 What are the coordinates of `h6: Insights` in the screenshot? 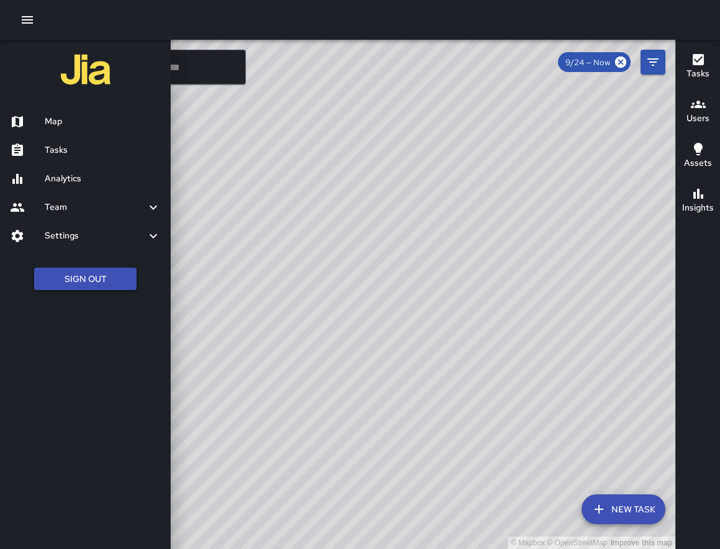 It's located at (698, 208).